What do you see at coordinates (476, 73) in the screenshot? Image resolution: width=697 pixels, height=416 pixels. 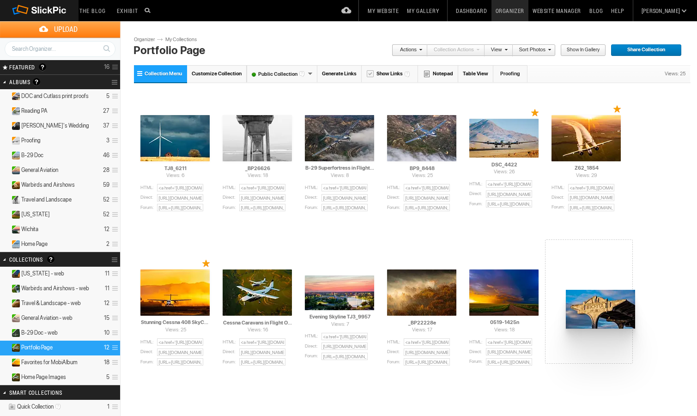 I see `a: Table View` at bounding box center [476, 73].